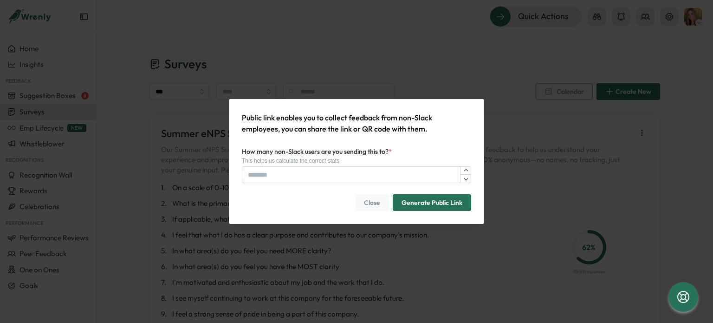  What do you see at coordinates (432, 202) in the screenshot?
I see `span: Generate Public Link` at bounding box center [432, 202].